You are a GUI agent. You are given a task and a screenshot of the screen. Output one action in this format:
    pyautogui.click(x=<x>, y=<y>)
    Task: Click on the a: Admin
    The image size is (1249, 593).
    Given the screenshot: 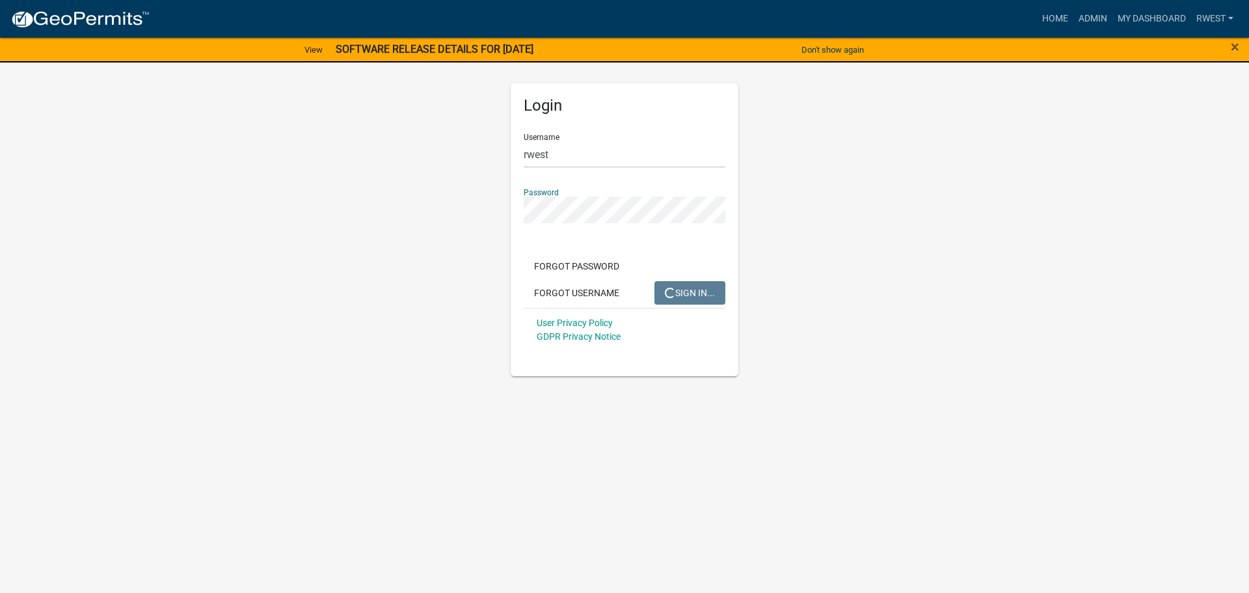 What is the action you would take?
    pyautogui.click(x=1093, y=19)
    